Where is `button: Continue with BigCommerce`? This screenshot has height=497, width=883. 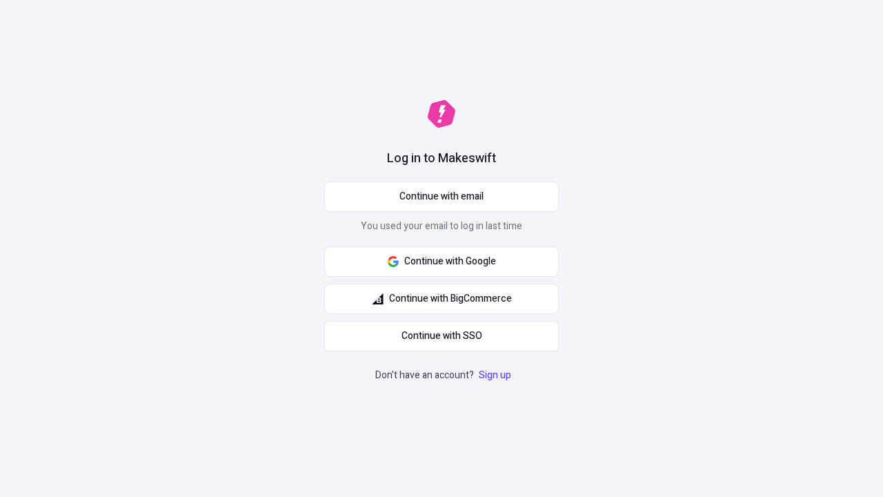
button: Continue with BigCommerce is located at coordinates (441, 299).